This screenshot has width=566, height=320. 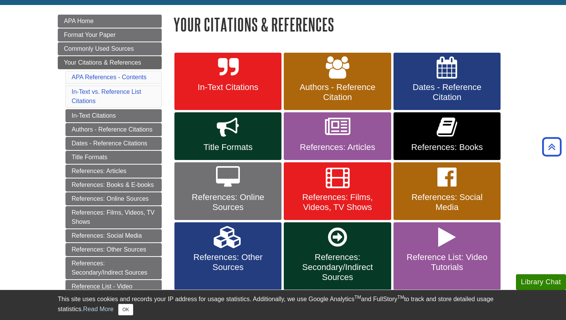 I want to click on a: Reference List - Video Tutorials, so click(x=114, y=292).